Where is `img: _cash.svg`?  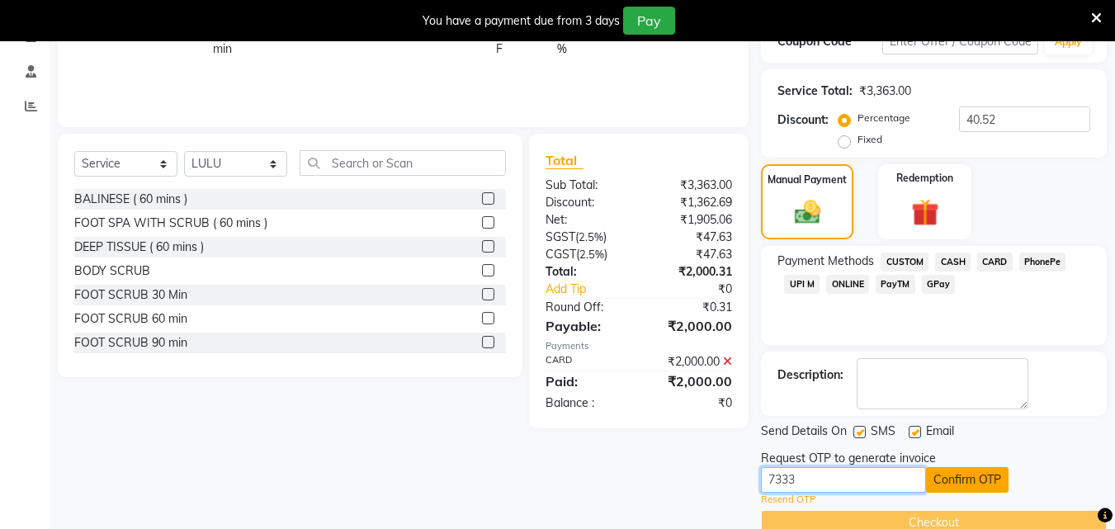 img: _cash.svg is located at coordinates (807, 212).